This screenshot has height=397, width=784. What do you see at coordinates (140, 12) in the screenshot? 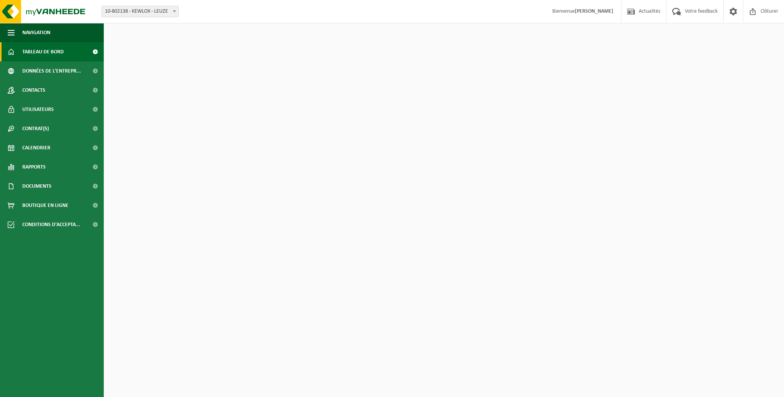
I see `span: 10-802138 - KEWLOX - LEUZE` at bounding box center [140, 12].